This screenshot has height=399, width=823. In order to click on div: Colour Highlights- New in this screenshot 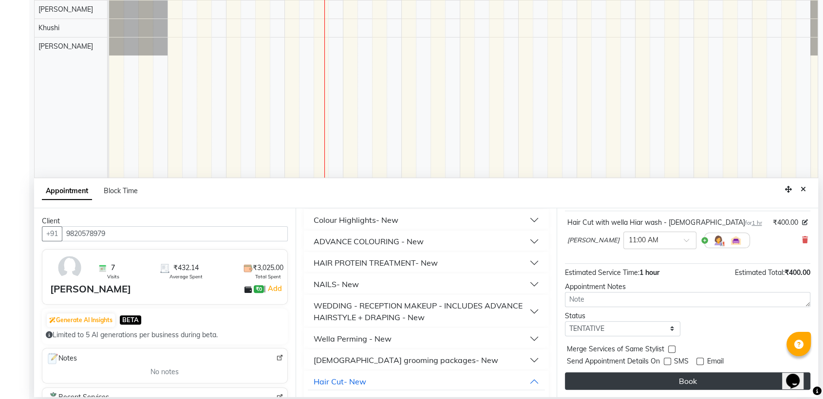, I will do `click(356, 220)`.